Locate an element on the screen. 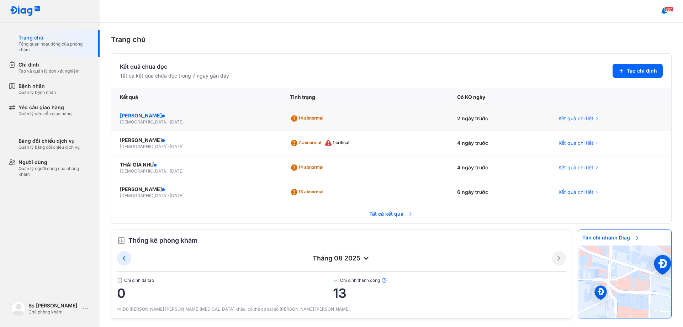 Image resolution: width=683 pixels, height=327 pixels. span: Tìm chi nhánh Diag is located at coordinates (611, 238).